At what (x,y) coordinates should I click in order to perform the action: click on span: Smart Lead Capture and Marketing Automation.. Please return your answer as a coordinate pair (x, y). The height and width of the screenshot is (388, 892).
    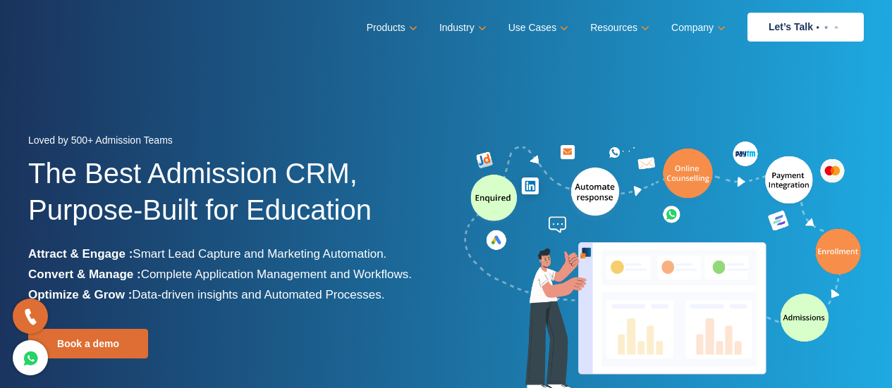
    Looking at the image, I should click on (259, 254).